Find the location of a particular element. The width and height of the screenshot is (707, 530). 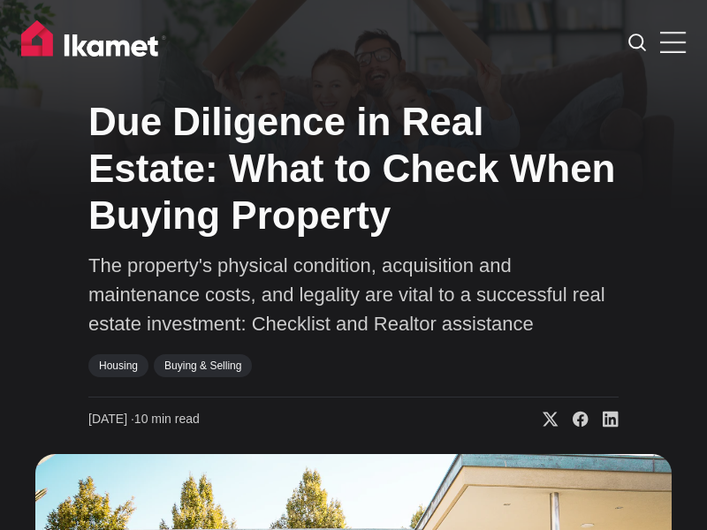

a: Share on X is located at coordinates (544, 420).